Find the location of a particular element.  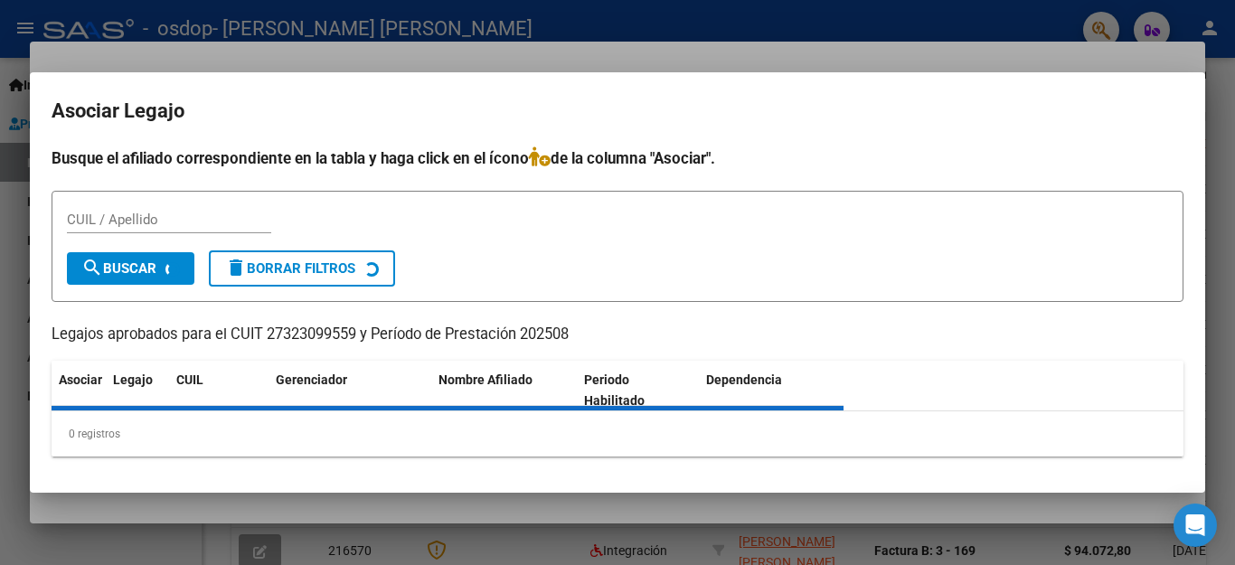

datatable-header-cell: Gerenciador is located at coordinates (350, 391).